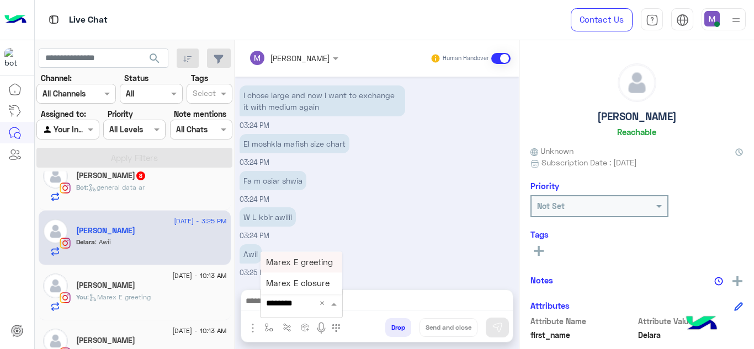  I want to click on img: notes, so click(718, 281).